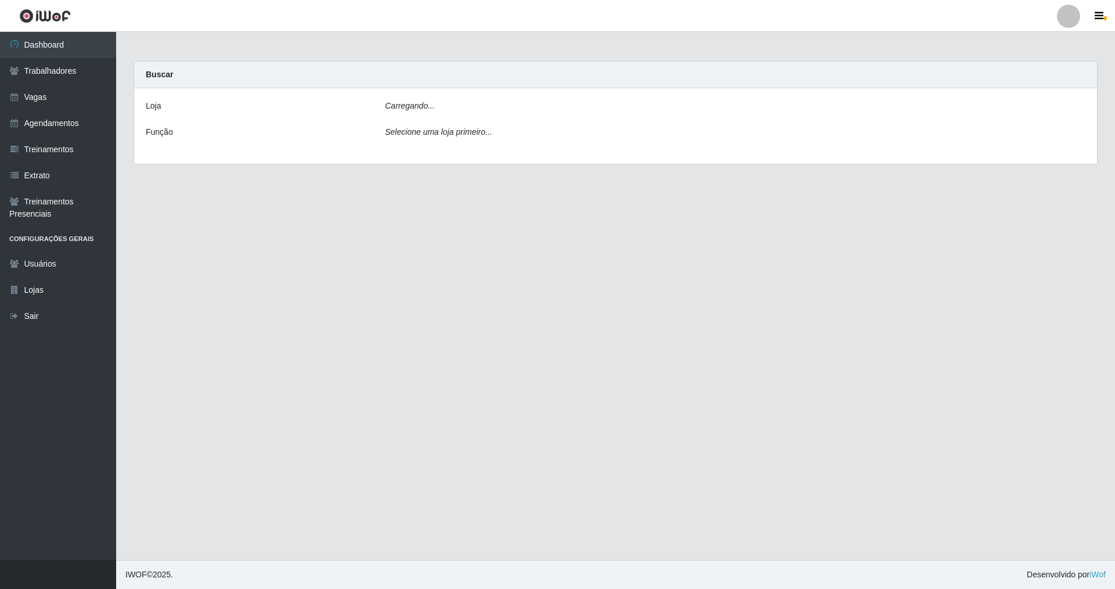  Describe the element at coordinates (149, 574) in the screenshot. I see `span: © 2025 .` at that location.